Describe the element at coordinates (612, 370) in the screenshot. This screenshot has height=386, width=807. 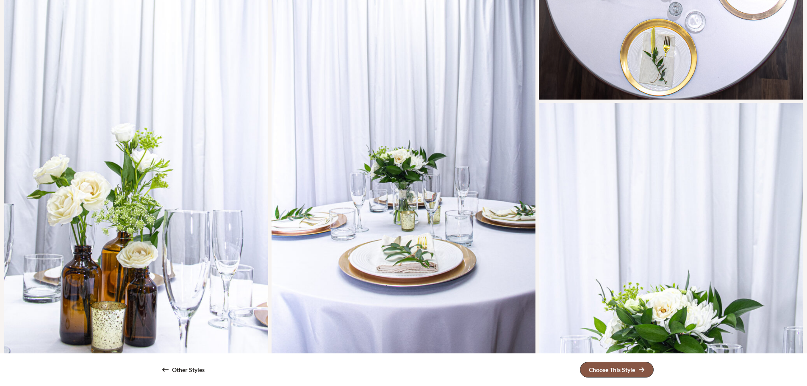
I see `div: Choose This Style` at that location.